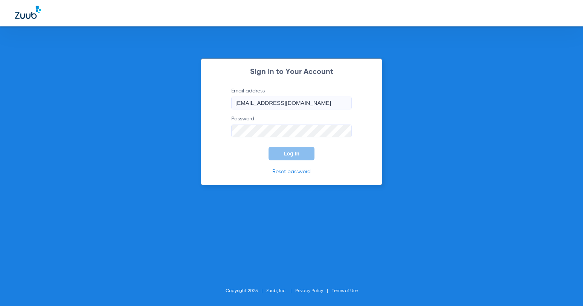  I want to click on label: Password, so click(292, 126).